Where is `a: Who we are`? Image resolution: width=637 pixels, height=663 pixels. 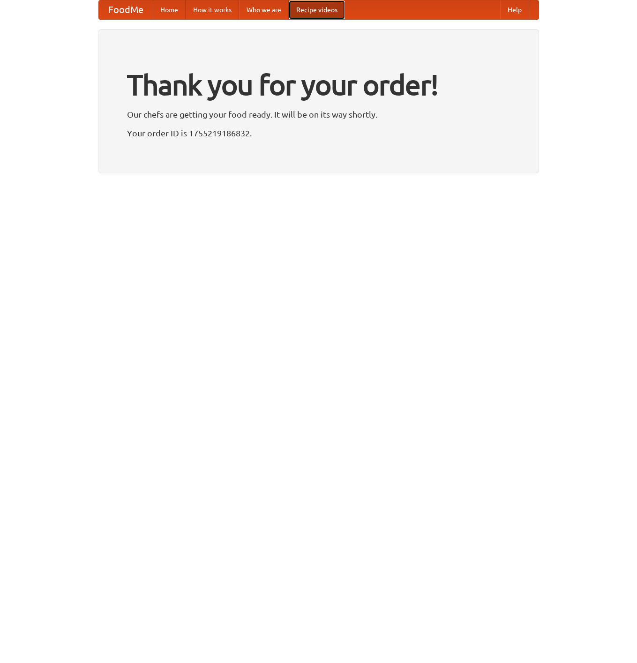 a: Who we are is located at coordinates (264, 10).